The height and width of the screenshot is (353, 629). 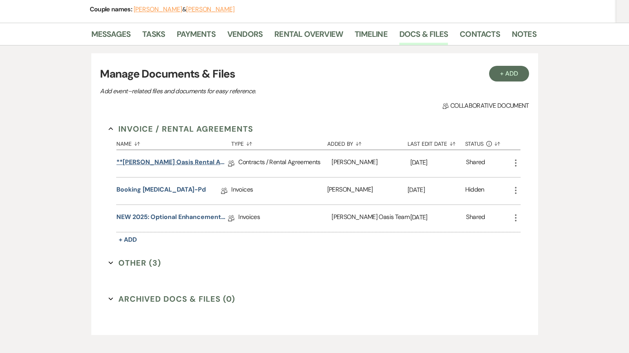 I want to click on button: Archived Docs & Files (0), so click(x=172, y=299).